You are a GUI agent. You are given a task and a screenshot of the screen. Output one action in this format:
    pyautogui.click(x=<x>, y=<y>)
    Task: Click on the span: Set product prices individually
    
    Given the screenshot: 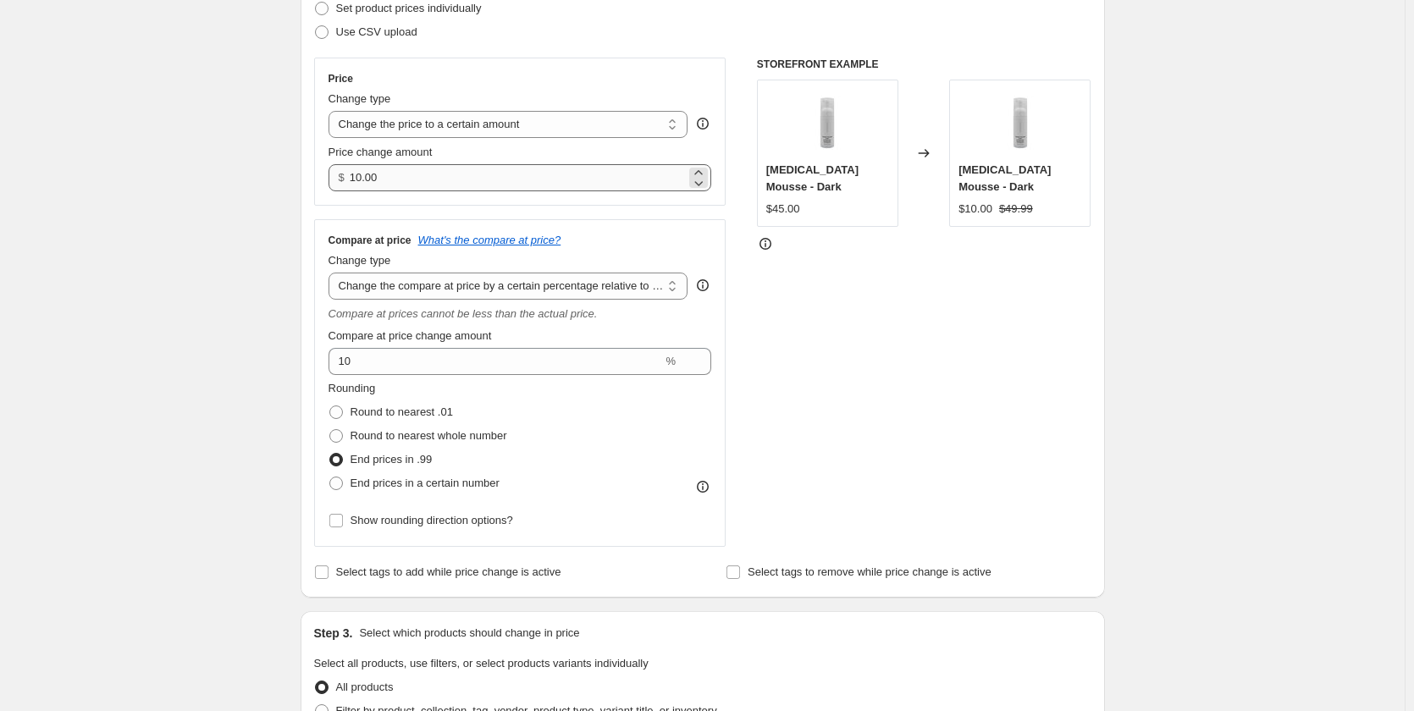 What is the action you would take?
    pyautogui.click(x=409, y=8)
    